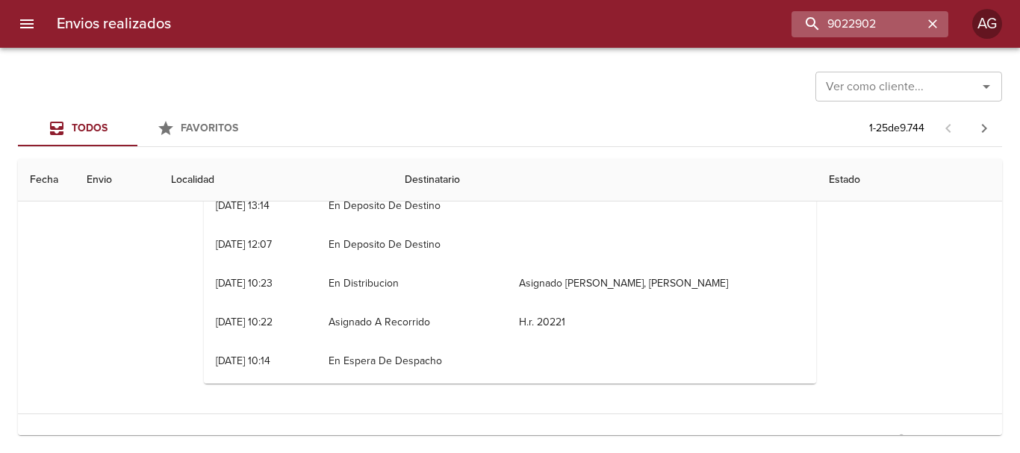 The image size is (1020, 453). I want to click on div: Generado, so click(858, 441).